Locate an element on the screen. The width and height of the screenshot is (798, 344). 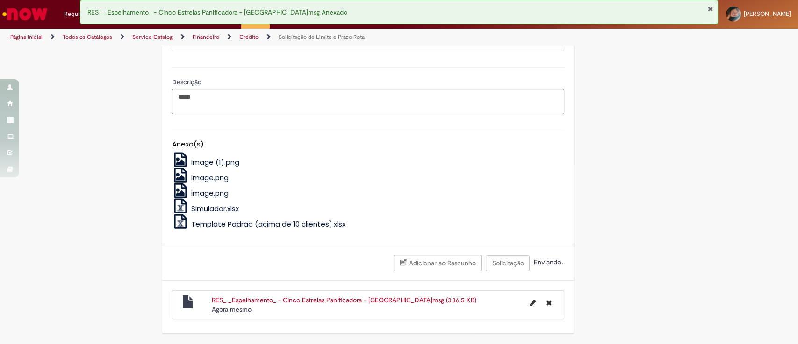
a: image (1).png is located at coordinates (205, 162).